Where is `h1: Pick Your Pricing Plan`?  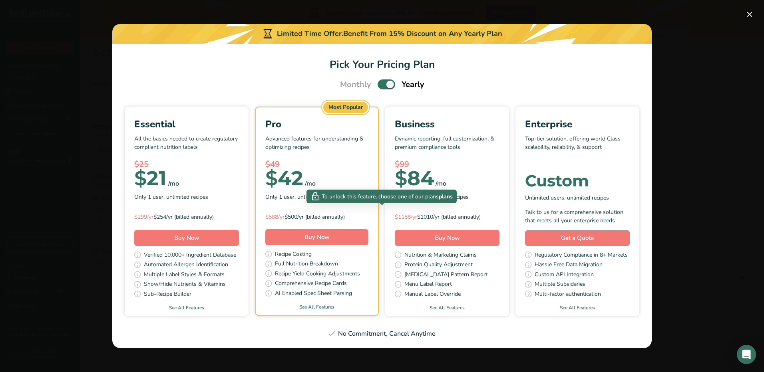 h1: Pick Your Pricing Plan is located at coordinates (382, 64).